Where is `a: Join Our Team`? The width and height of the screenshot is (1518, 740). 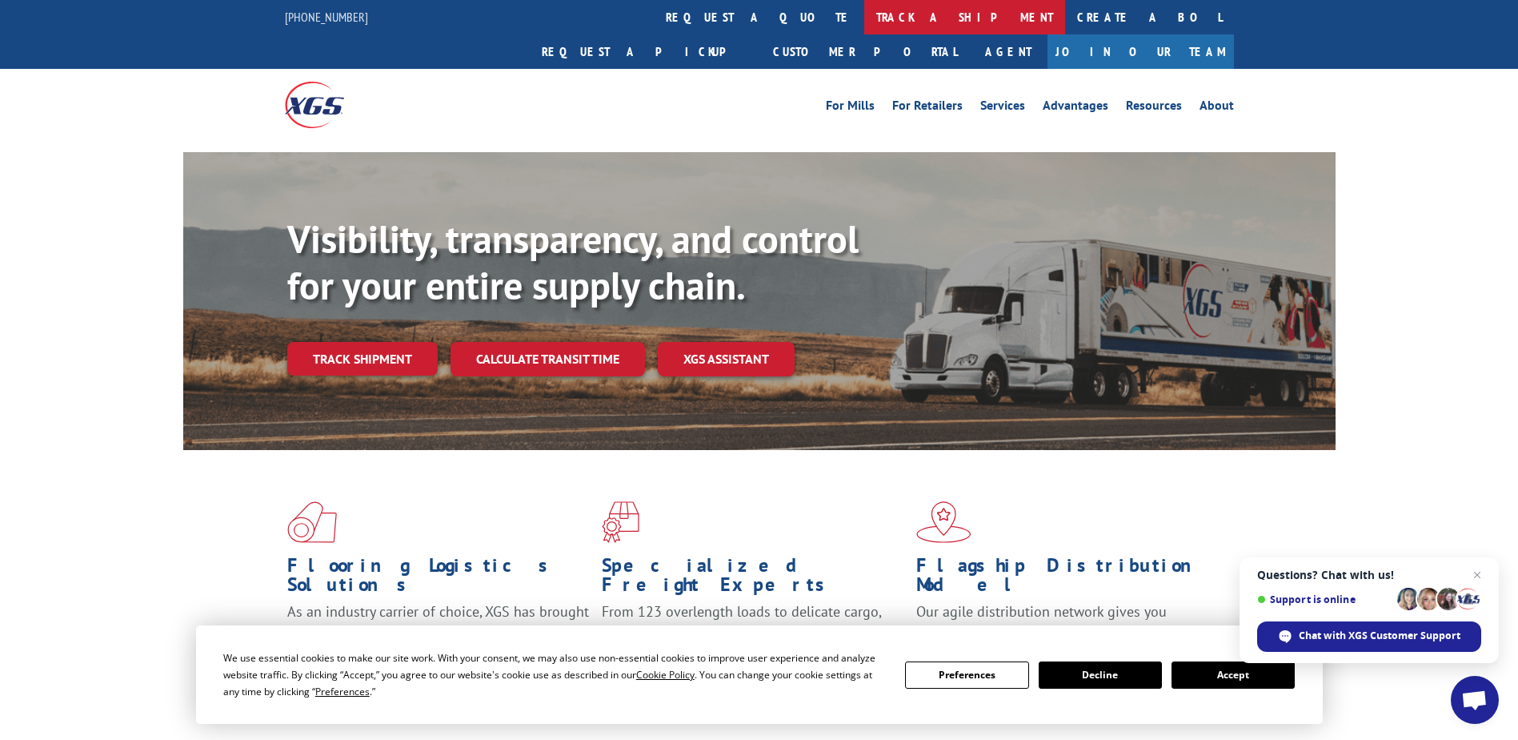
a: Join Our Team is located at coordinates (1141, 51).